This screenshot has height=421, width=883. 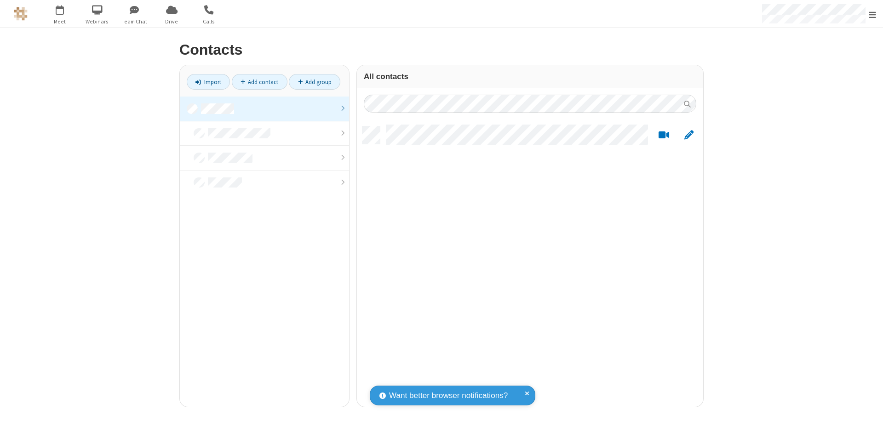 What do you see at coordinates (134, 22) in the screenshot?
I see `span: Team Chat` at bounding box center [134, 22].